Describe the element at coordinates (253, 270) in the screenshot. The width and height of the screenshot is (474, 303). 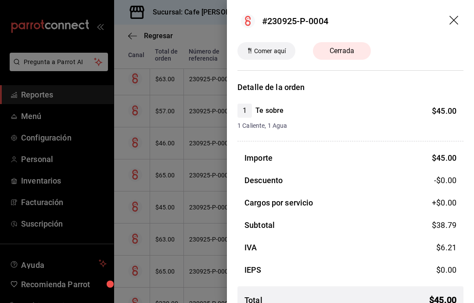
I see `h3: IEPS` at that location.